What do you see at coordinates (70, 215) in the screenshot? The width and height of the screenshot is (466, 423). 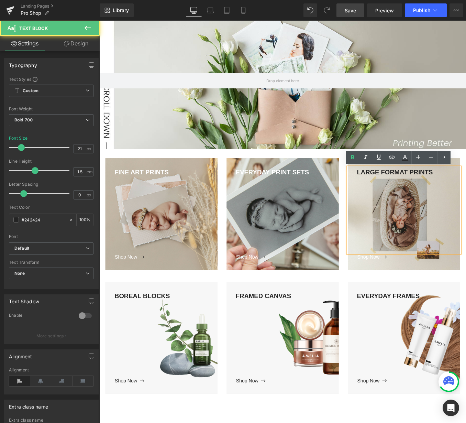 I see `div: FINE ART PRINTS` at bounding box center [70, 215].